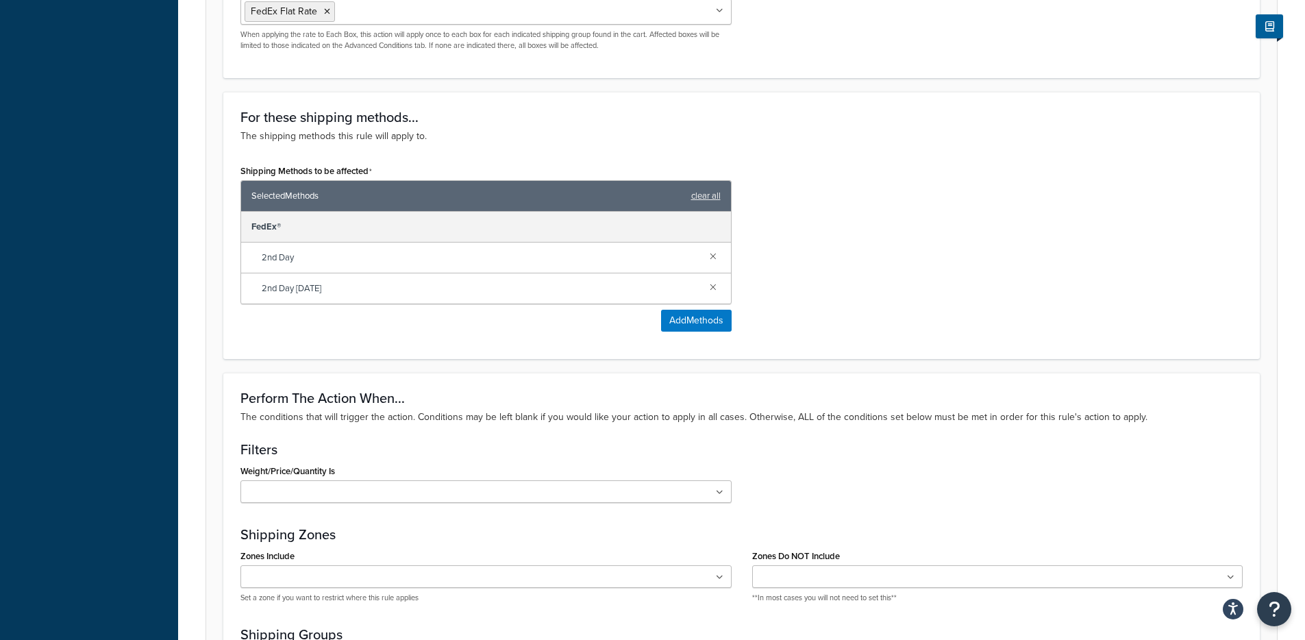 This screenshot has width=1305, height=640. What do you see at coordinates (706, 196) in the screenshot?
I see `a: clear all` at bounding box center [706, 196].